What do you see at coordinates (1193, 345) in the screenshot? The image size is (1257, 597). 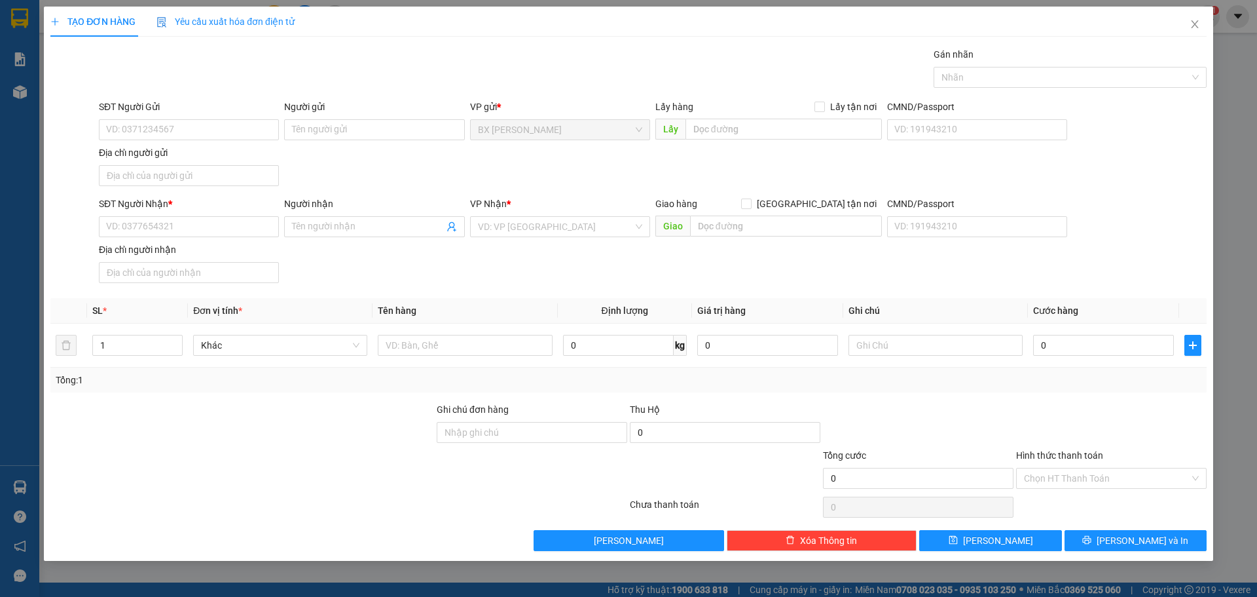 I see `button: plus` at bounding box center [1193, 345].